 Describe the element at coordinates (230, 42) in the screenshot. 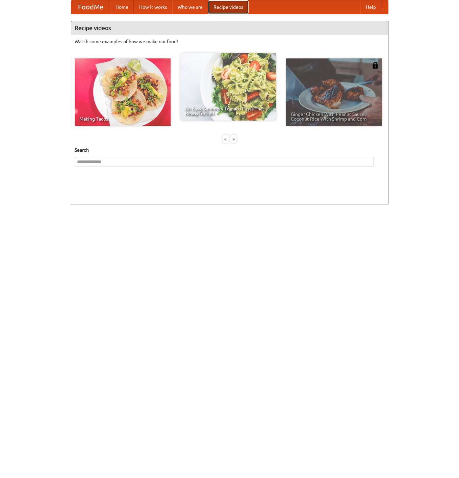

I see `p: Watch some examples of how we make our food!` at that location.